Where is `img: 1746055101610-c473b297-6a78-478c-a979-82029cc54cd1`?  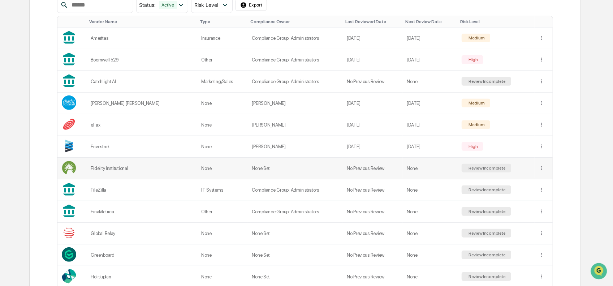
img: 1746055101610-c473b297-6a78-478c-a979-82029cc54cd1 is located at coordinates (14, 61).